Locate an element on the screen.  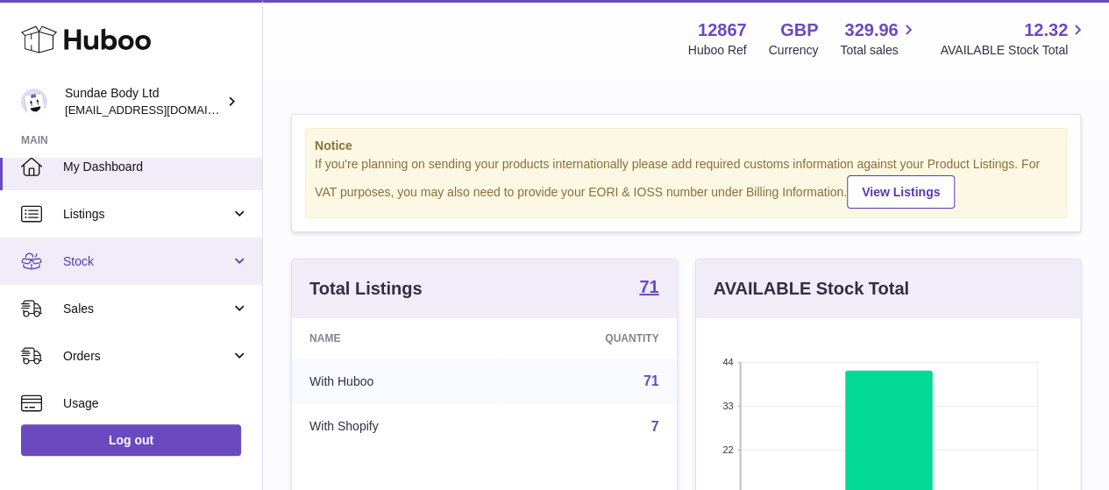
span: Stock is located at coordinates (146, 261).